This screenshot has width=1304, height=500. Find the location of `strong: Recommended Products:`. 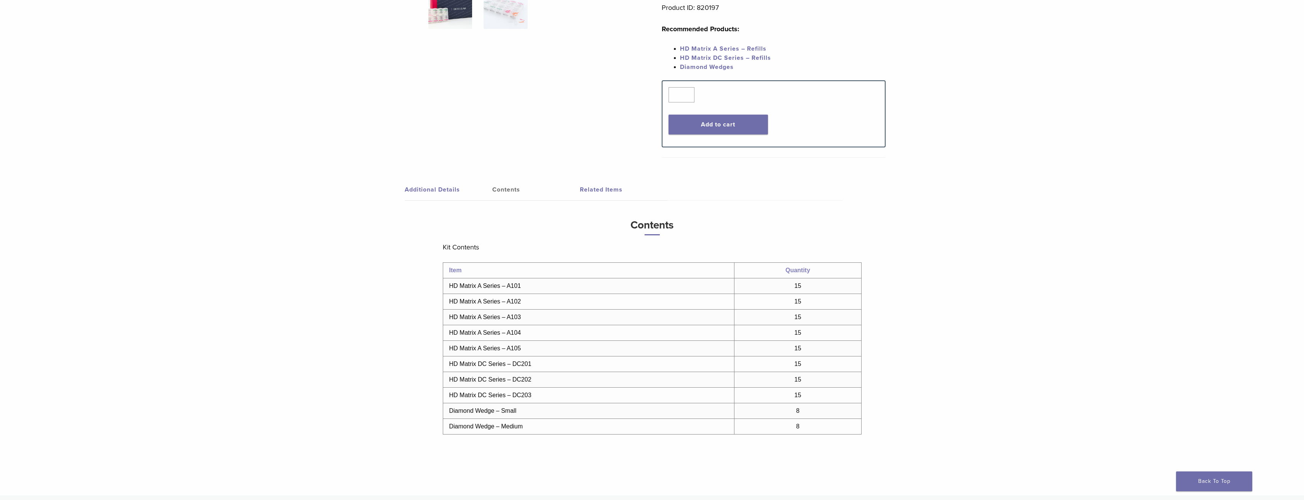

strong: Recommended Products: is located at coordinates (701, 29).